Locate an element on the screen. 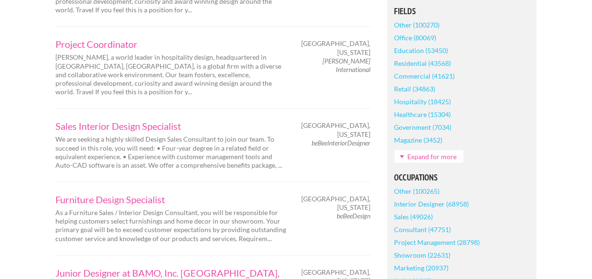 The width and height of the screenshot is (592, 279). p: We are seeking a highly skilled Design Sales Consultant to join our team. To succeed in this role... is located at coordinates (172, 152).